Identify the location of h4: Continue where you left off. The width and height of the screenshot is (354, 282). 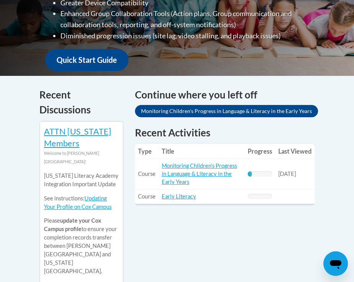
(225, 94).